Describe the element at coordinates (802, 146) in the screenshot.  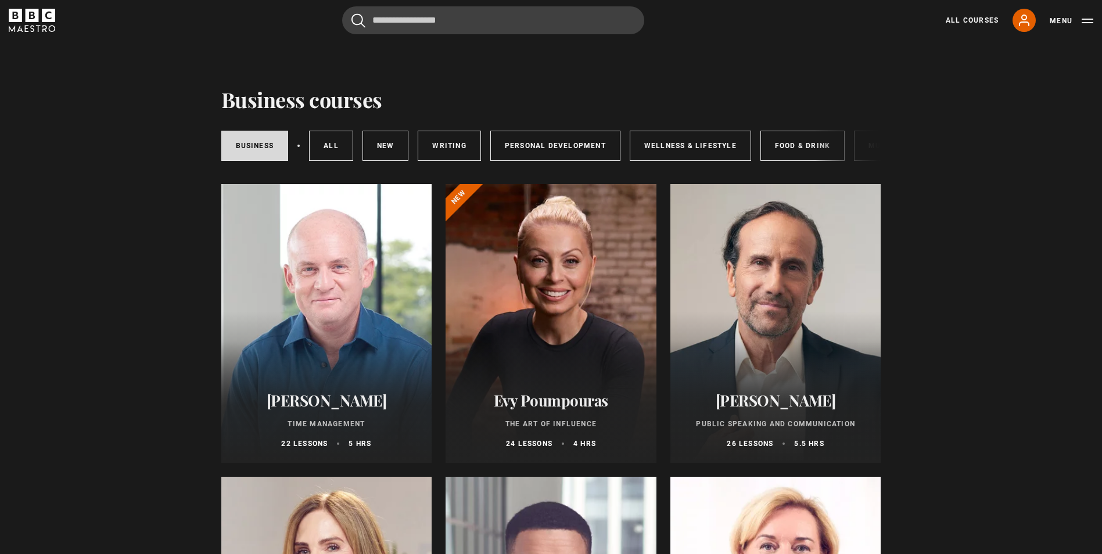
I see `a: Food & Drink` at that location.